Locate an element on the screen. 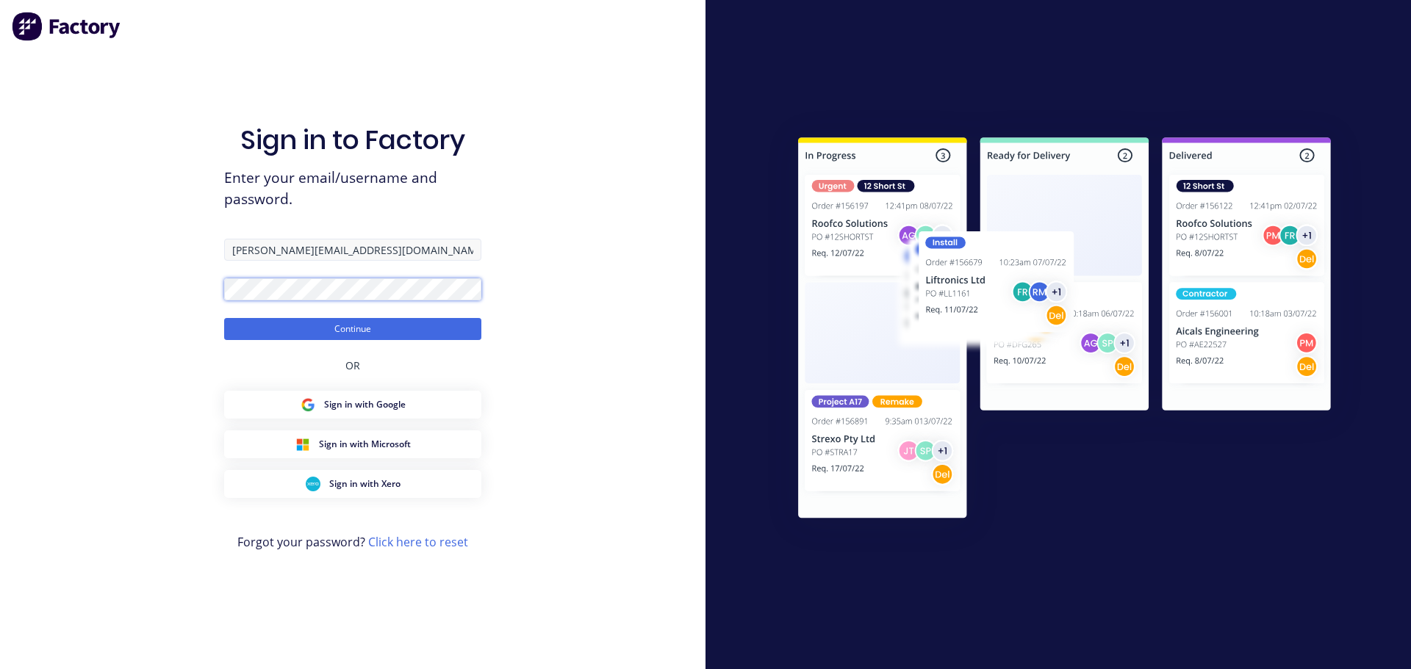 The height and width of the screenshot is (669, 1411). button: Xero Sign inSign in with Xero is located at coordinates (353, 484).